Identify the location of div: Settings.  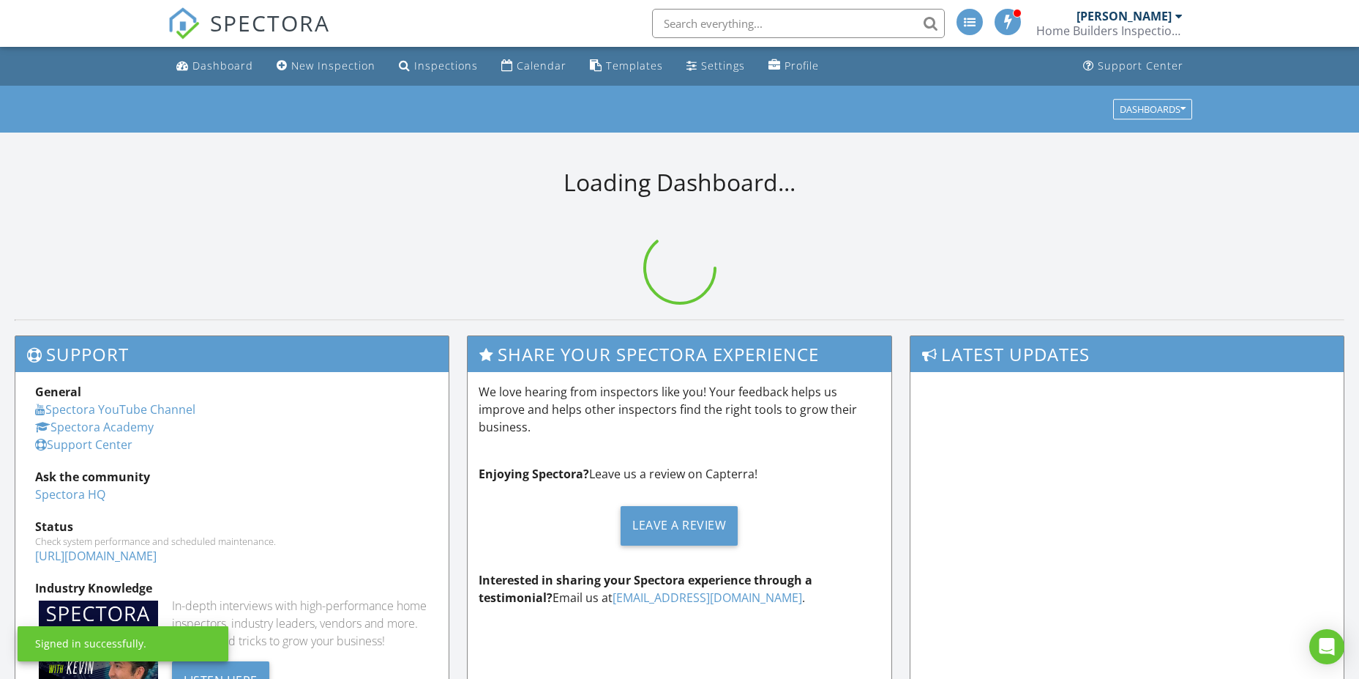
(723, 65).